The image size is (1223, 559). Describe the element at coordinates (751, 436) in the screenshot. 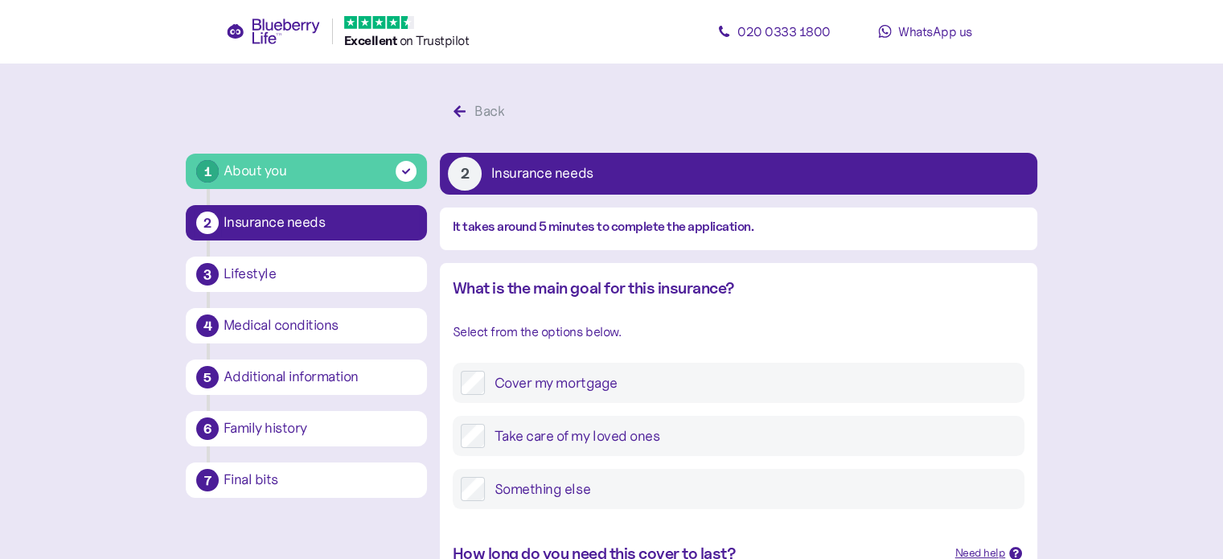

I see `label: Take care of my loved ones` at that location.